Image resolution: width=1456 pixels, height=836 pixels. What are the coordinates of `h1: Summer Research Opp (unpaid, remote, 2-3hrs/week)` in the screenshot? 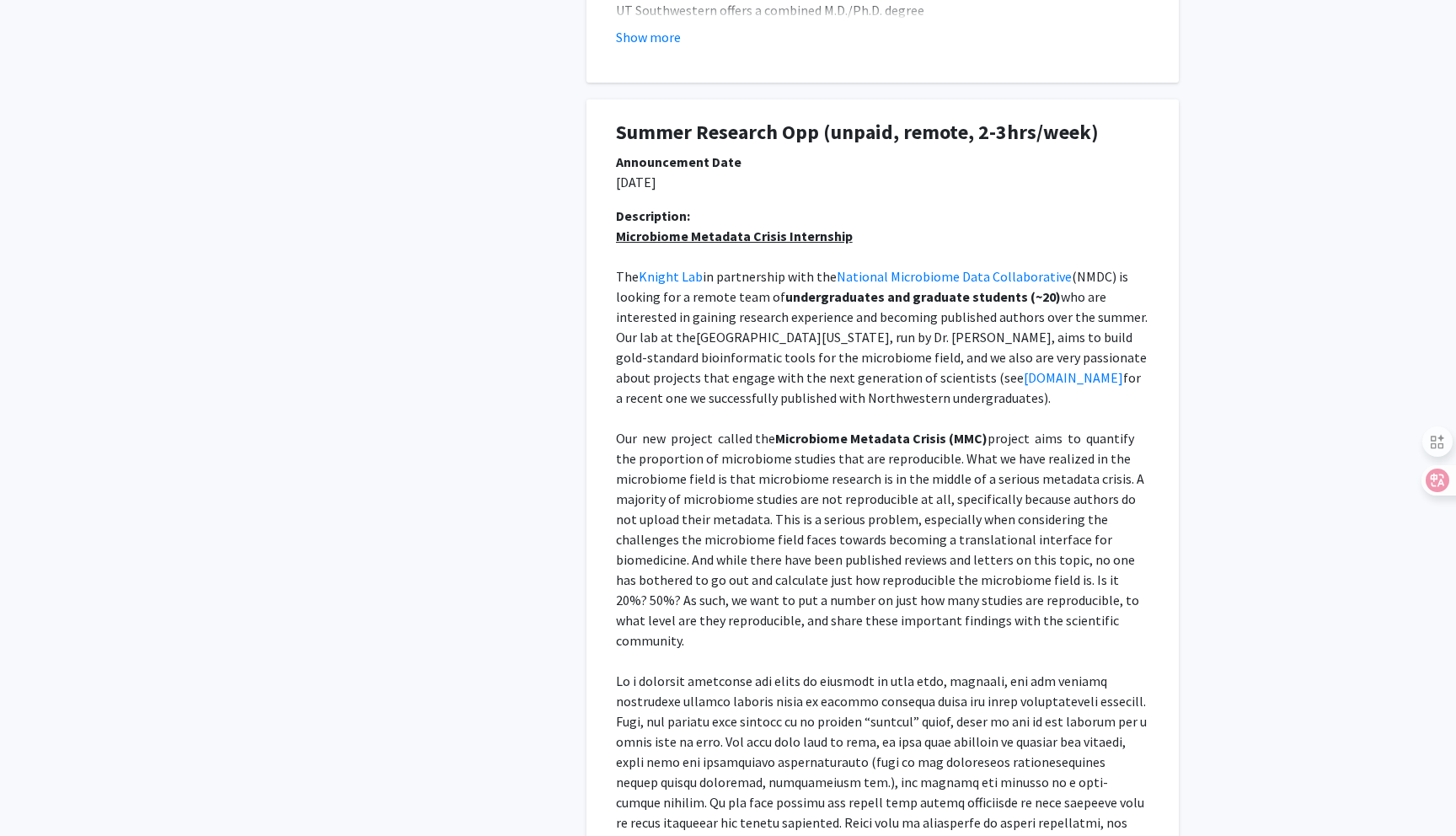 It's located at (882, 133).